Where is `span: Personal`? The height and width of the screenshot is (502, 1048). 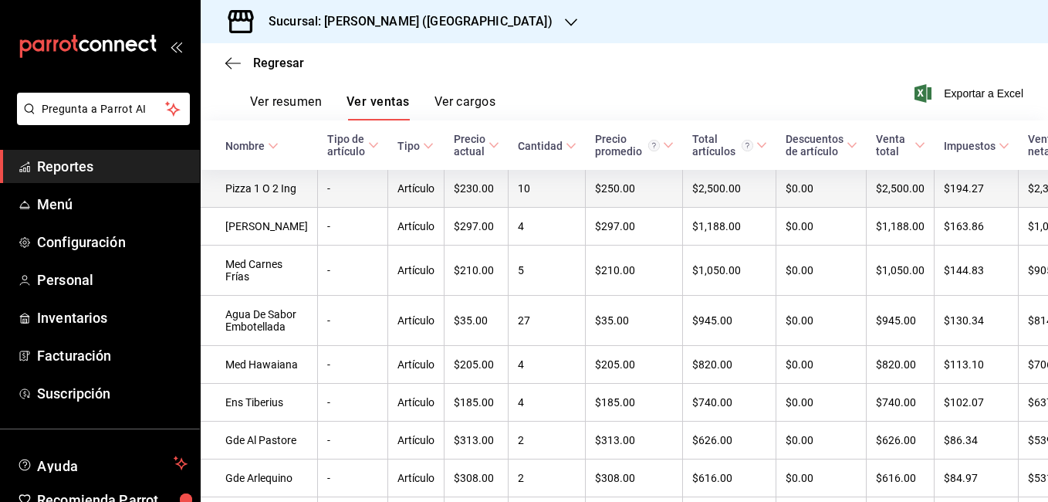
span: Personal is located at coordinates (112, 279).